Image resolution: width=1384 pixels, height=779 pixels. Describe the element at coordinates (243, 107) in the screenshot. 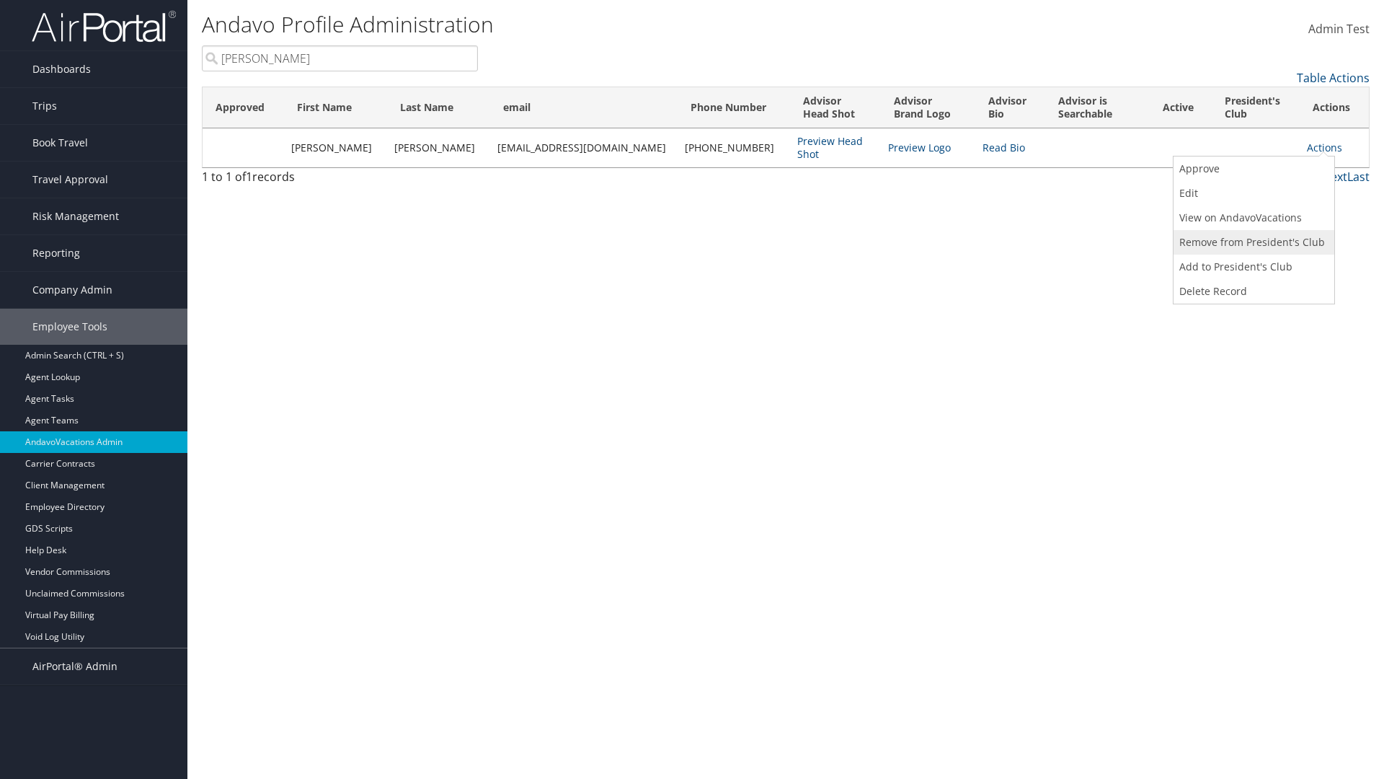

I see `th: Approved: activate to sort column ascending` at that location.